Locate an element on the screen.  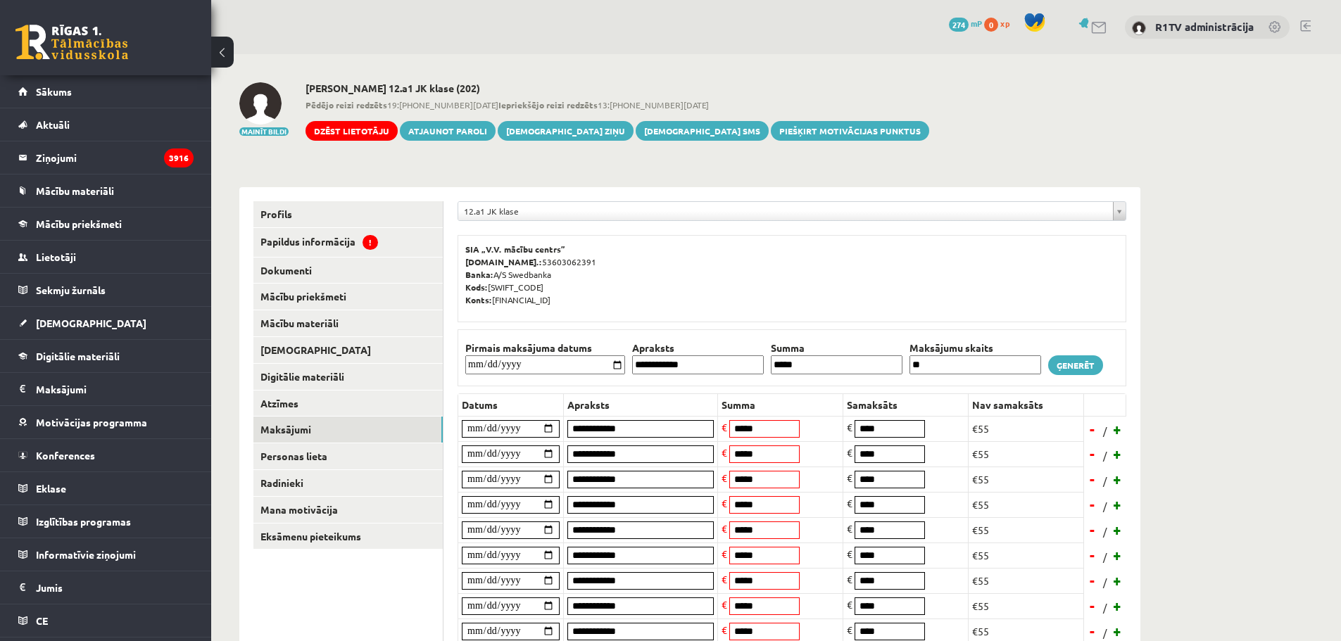
span: Digitālie materiāli is located at coordinates (77, 356).